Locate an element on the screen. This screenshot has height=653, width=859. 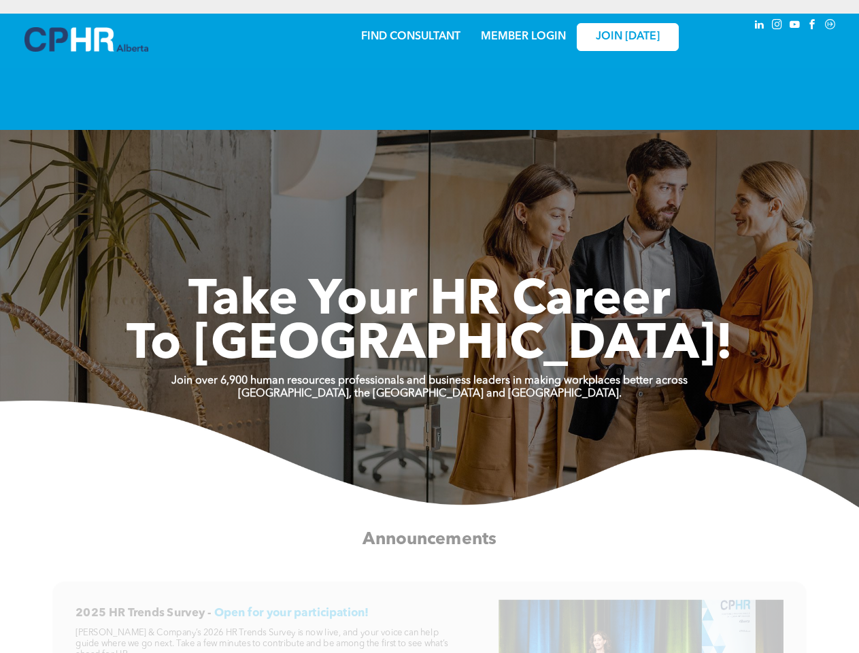
span: Open for your participation! is located at coordinates (291, 613).